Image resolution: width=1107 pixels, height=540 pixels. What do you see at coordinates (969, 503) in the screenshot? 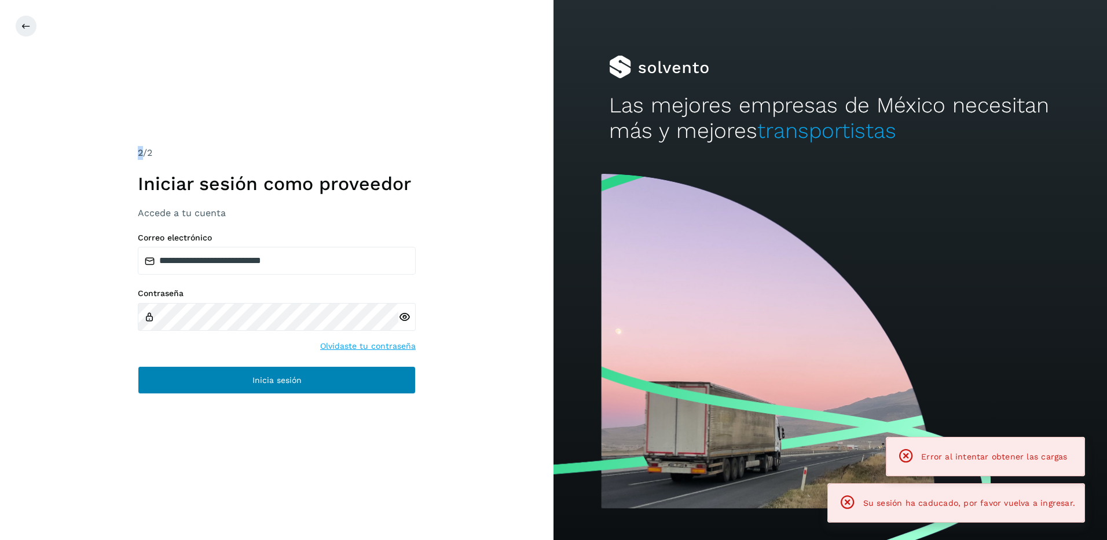
I see `span: Su sesión ha caducado, por favor vuelva a ingresar.` at bounding box center [969, 503].